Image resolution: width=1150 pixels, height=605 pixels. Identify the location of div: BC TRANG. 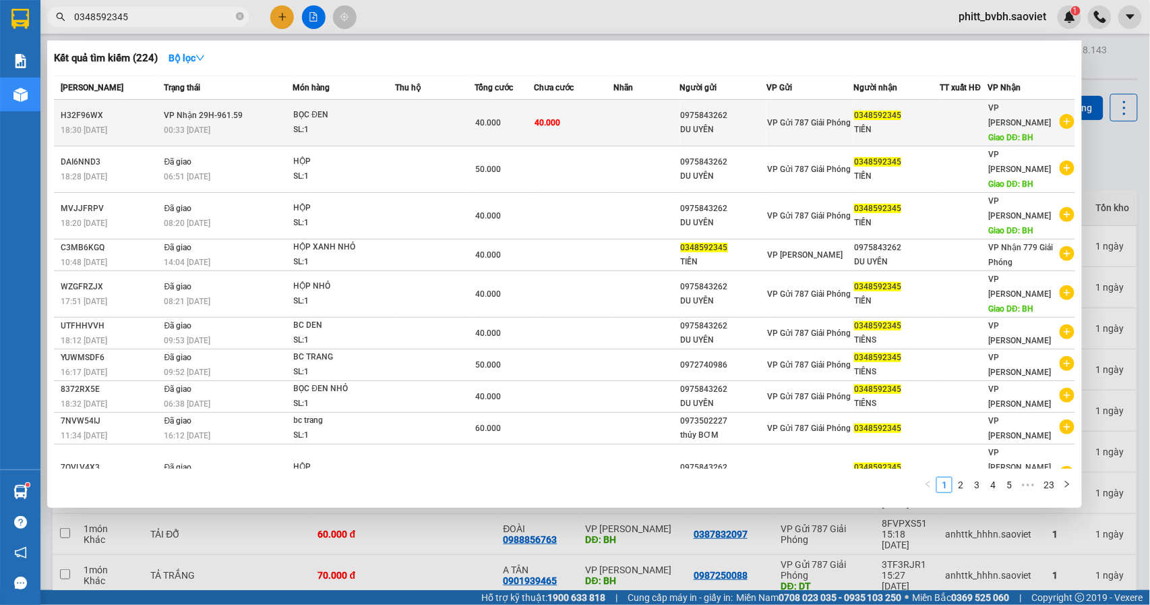
(344, 357).